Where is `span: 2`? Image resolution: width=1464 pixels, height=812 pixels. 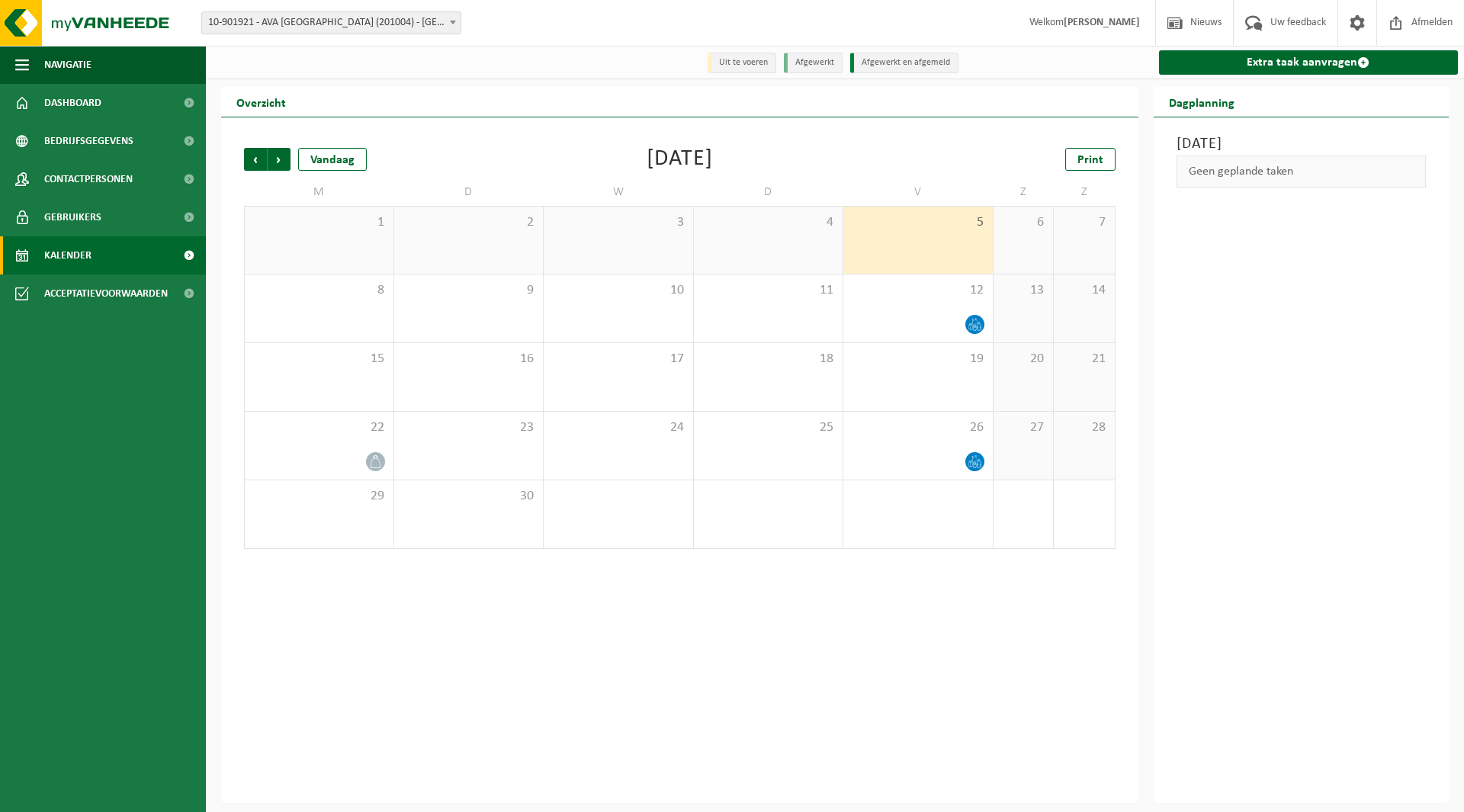 span: 2 is located at coordinates (469, 222).